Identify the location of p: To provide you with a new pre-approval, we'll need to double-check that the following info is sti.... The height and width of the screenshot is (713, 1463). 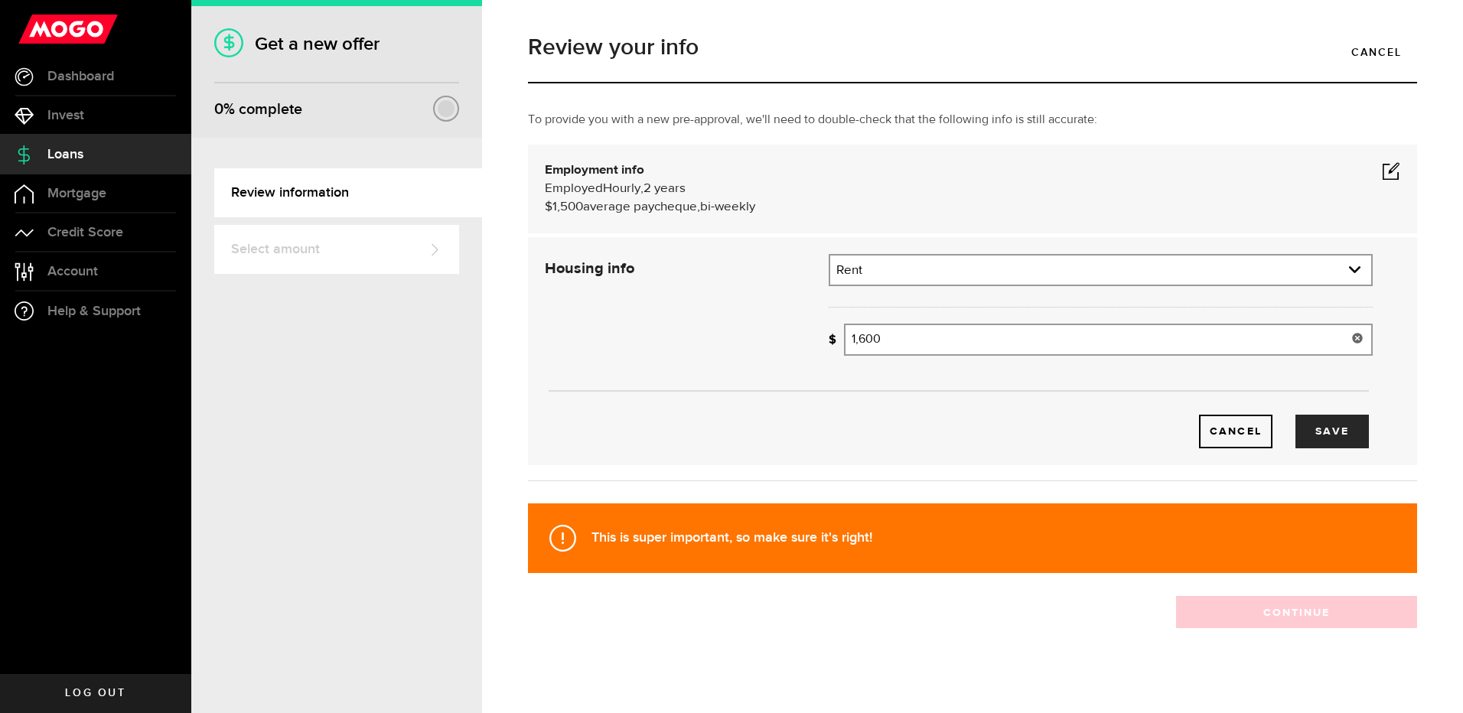
(972, 120).